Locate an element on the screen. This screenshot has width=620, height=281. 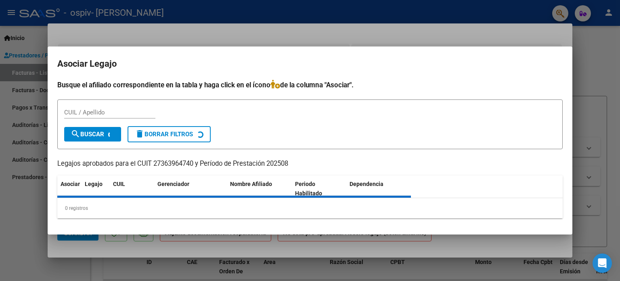
datatable-header-cell: Dependencia is located at coordinates (379, 189).